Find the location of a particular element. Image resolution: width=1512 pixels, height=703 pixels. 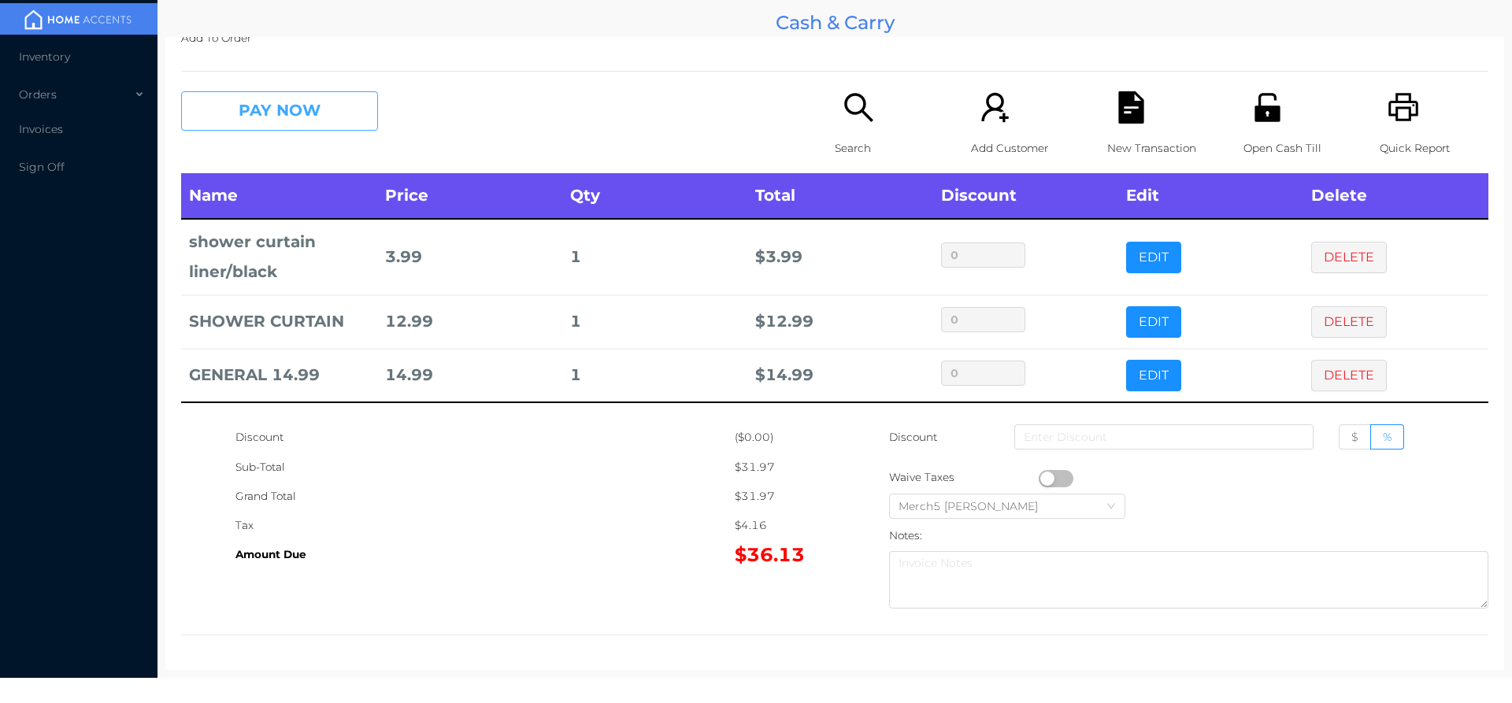

p: Add To Order is located at coordinates (835, 38).